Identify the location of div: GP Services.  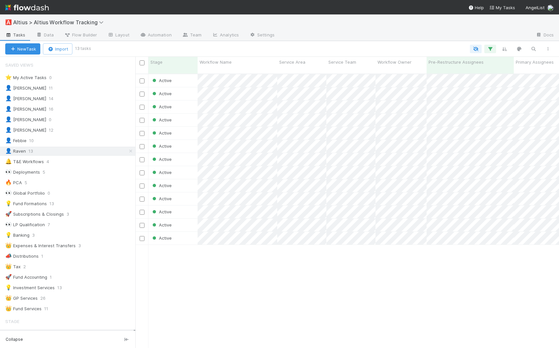
(21, 298).